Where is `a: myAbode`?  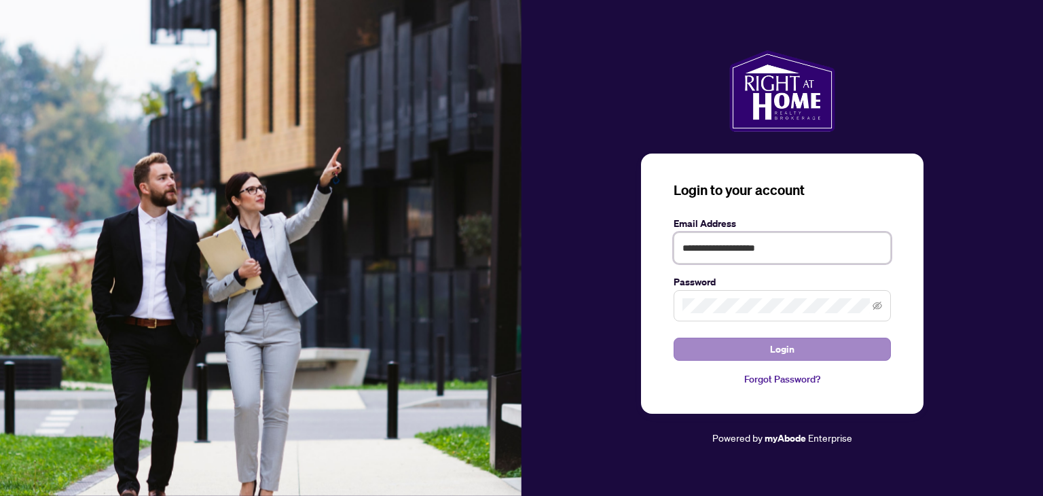
a: myAbode is located at coordinates (785, 438).